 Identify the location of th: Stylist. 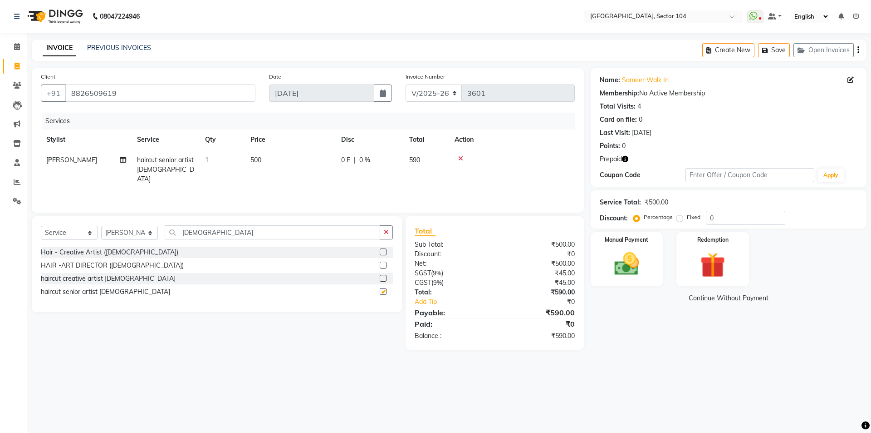
(86, 139).